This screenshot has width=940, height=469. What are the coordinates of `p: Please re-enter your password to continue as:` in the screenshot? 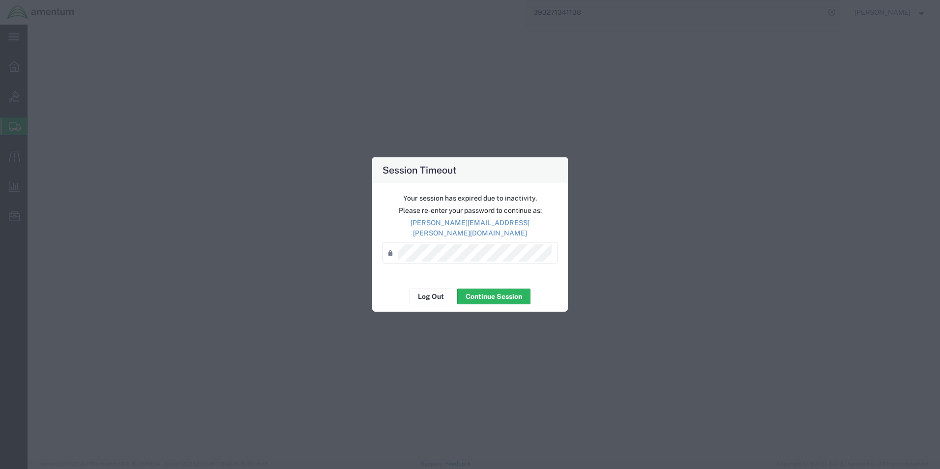 It's located at (470, 210).